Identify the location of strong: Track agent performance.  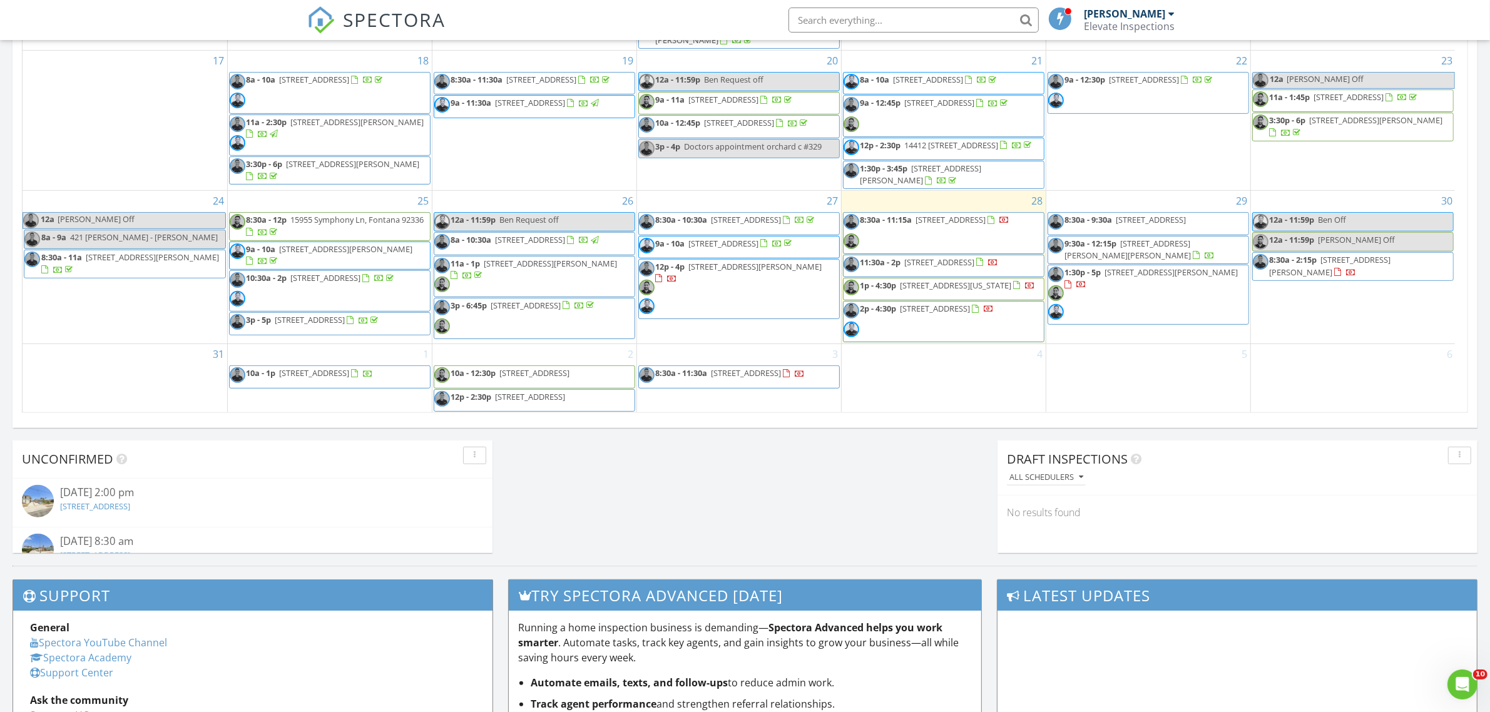
(593, 704).